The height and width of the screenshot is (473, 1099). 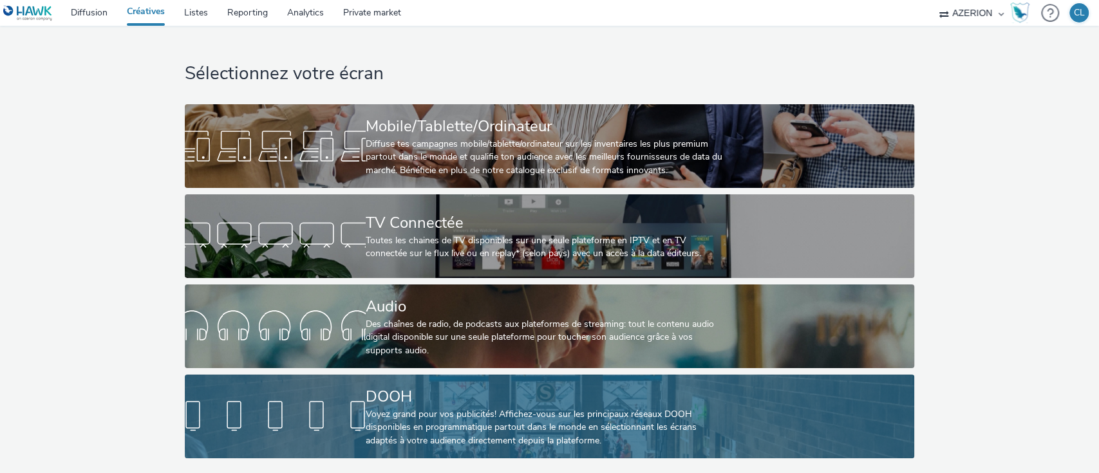 I want to click on div: Mobile/Tablette/Ordinateur, so click(x=547, y=126).